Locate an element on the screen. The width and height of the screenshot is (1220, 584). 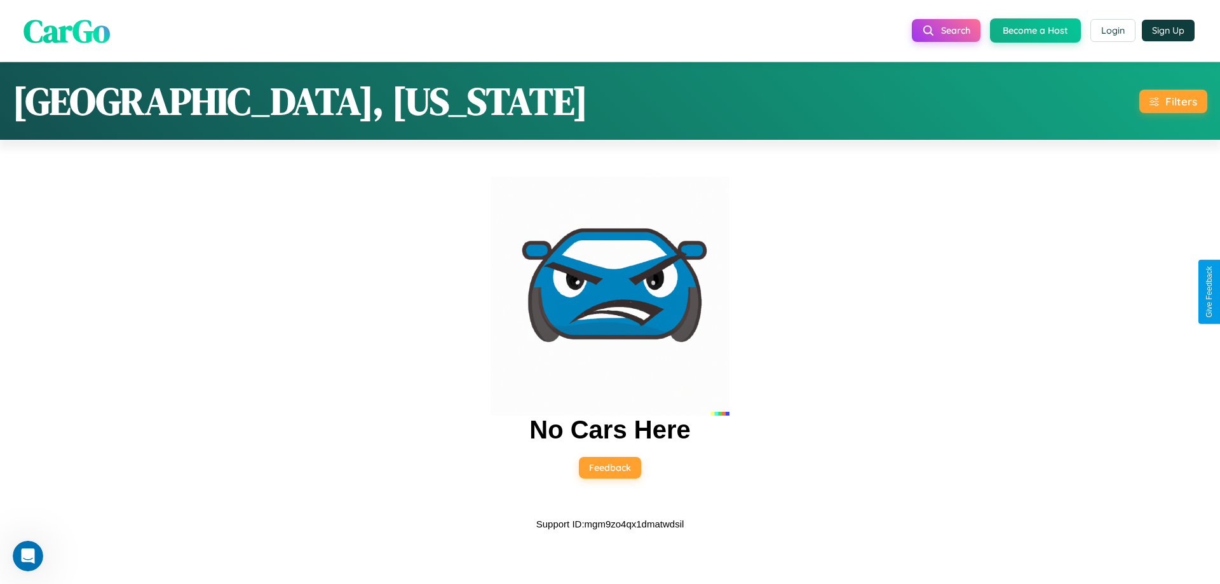
img: car is located at coordinates (610, 296).